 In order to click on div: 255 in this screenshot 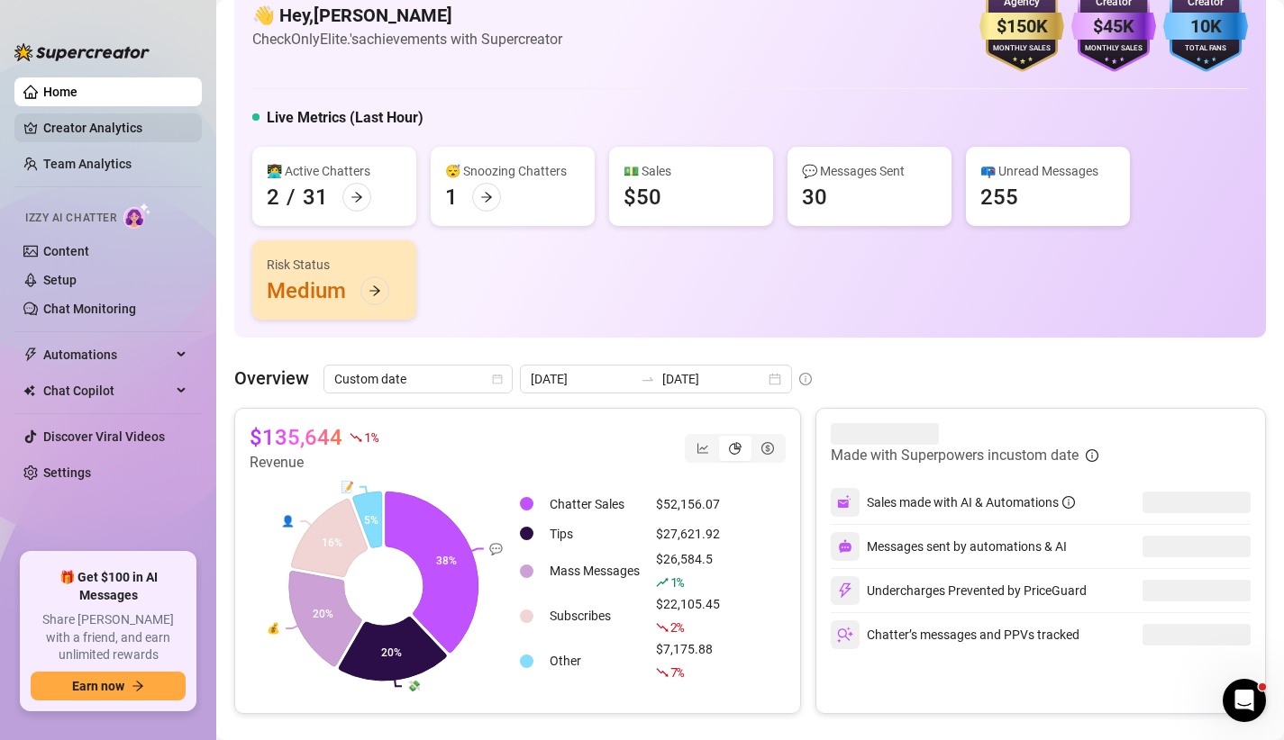, I will do `click(999, 197)`.